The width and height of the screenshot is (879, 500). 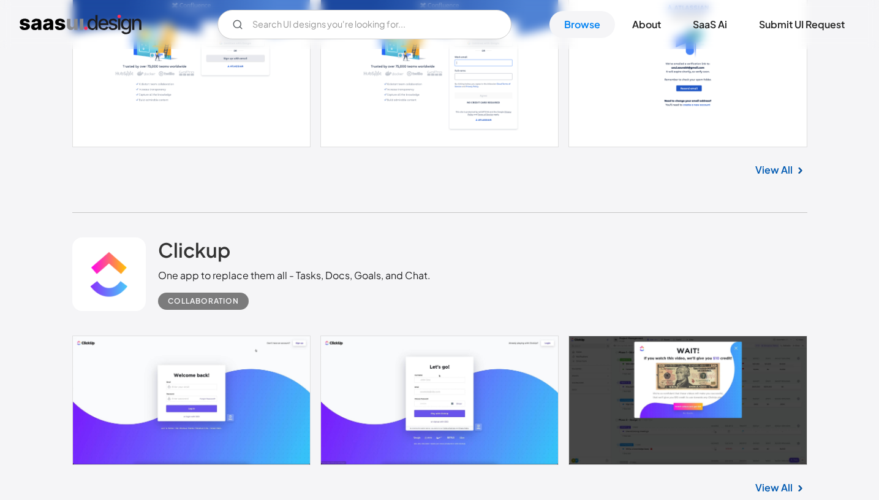 What do you see at coordinates (365, 25) in the screenshot?
I see `form: Email Form` at bounding box center [365, 25].